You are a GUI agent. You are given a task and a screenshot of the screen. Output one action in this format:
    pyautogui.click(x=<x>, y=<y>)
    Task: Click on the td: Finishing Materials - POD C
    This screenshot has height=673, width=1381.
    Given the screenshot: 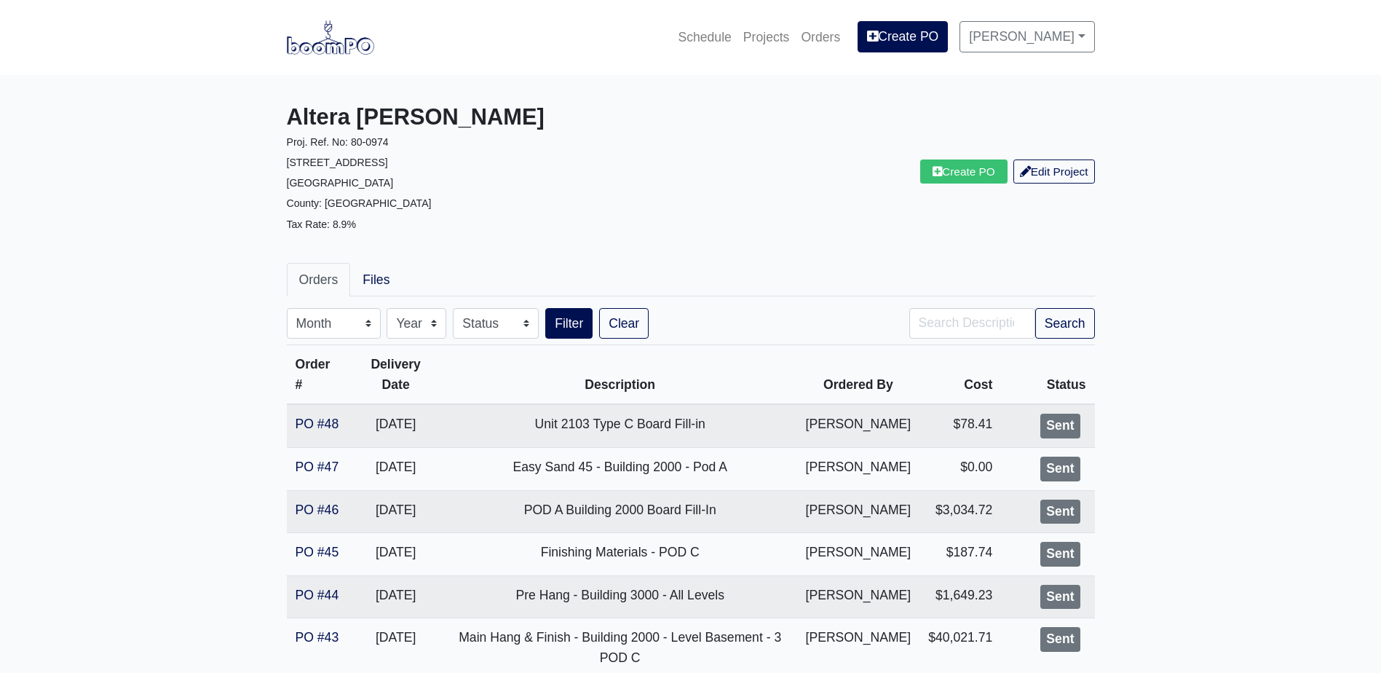 What is the action you would take?
    pyautogui.click(x=620, y=554)
    